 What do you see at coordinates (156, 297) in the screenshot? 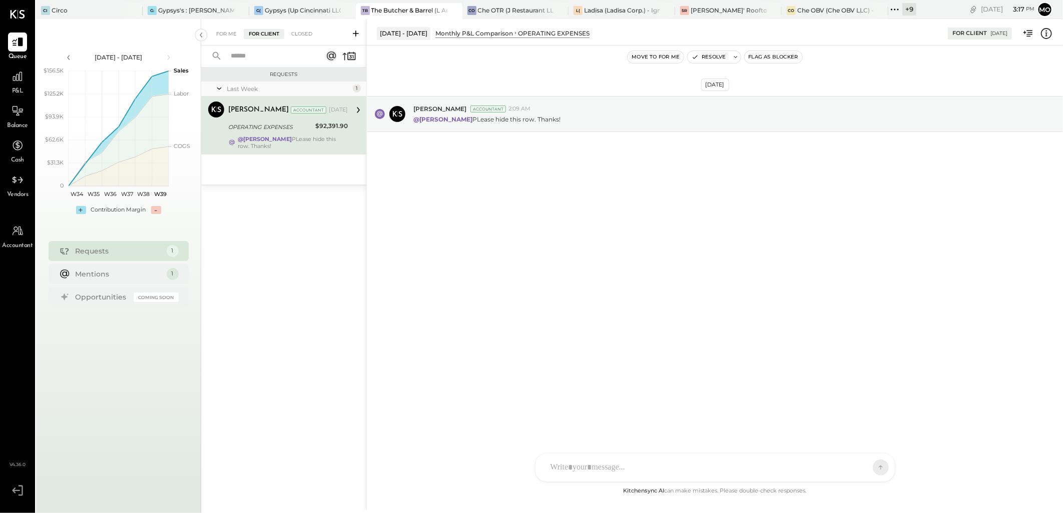
I see `div: Coming Soon` at bounding box center [156, 297].